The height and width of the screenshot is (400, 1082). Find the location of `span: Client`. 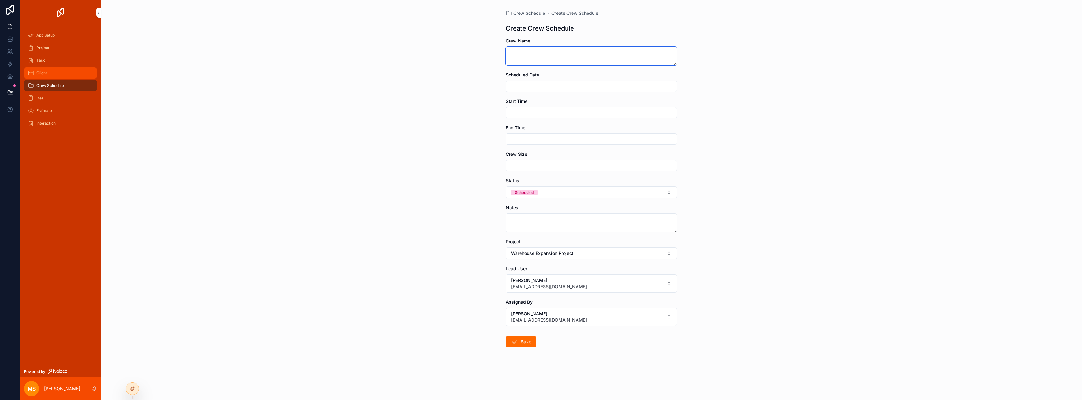

span: Client is located at coordinates (42, 73).